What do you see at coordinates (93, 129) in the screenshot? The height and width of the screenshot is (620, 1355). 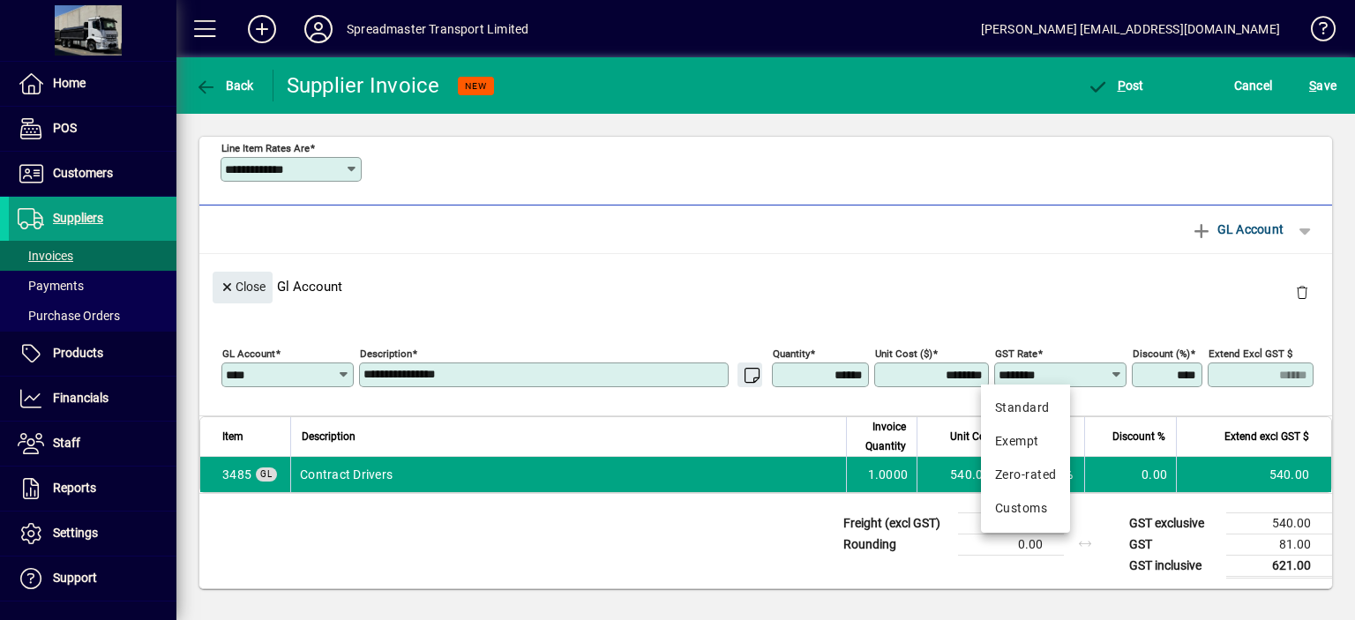 I see `a: POS` at bounding box center [93, 129].